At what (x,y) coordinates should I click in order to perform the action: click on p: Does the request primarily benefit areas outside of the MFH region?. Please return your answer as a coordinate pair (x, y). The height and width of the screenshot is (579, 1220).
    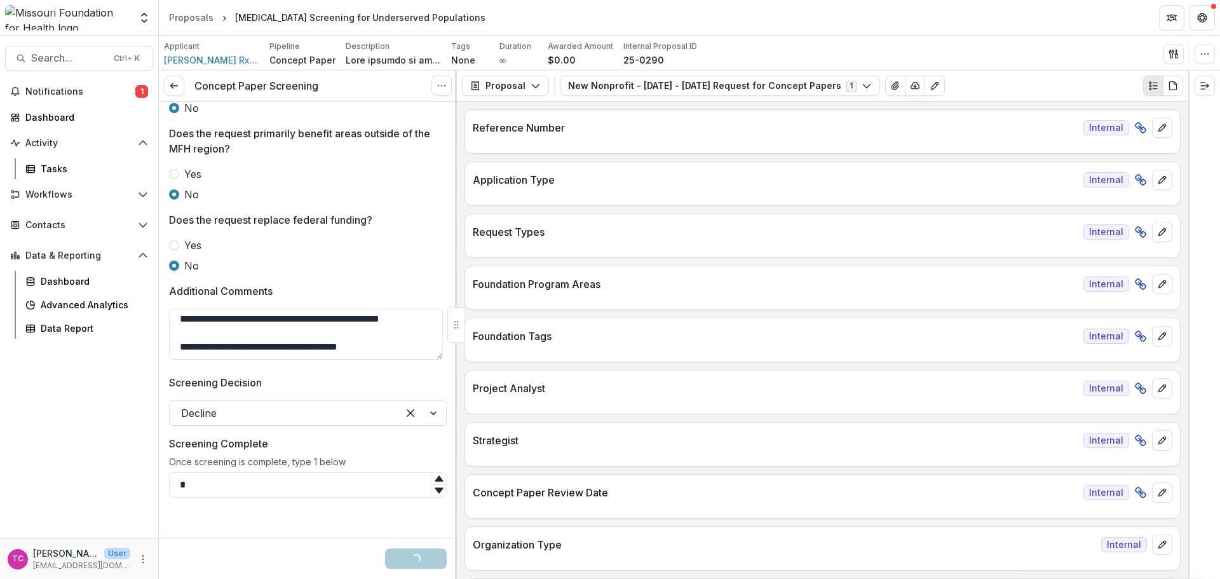
    Looking at the image, I should click on (304, 141).